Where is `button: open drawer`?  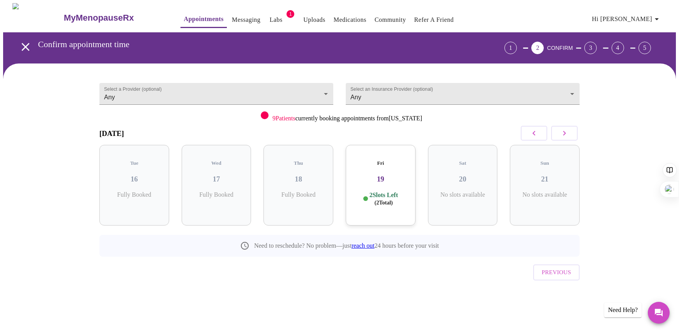
button: open drawer is located at coordinates (25, 47).